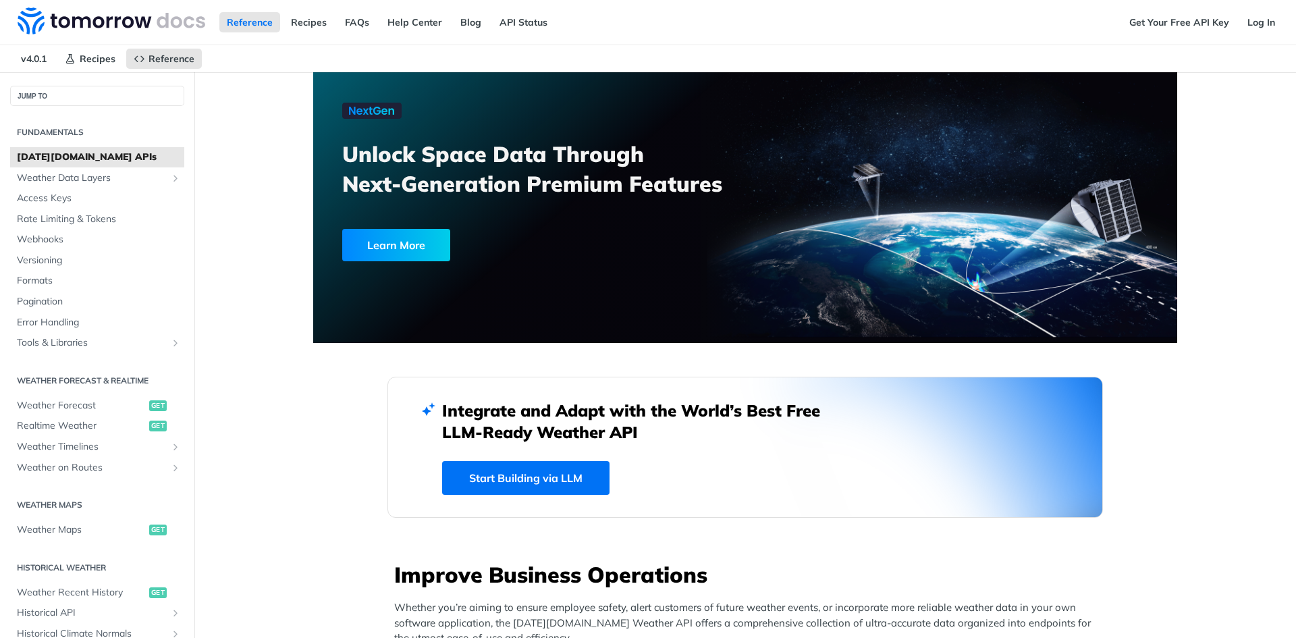  I want to click on a: Weather Mapsget, so click(97, 530).